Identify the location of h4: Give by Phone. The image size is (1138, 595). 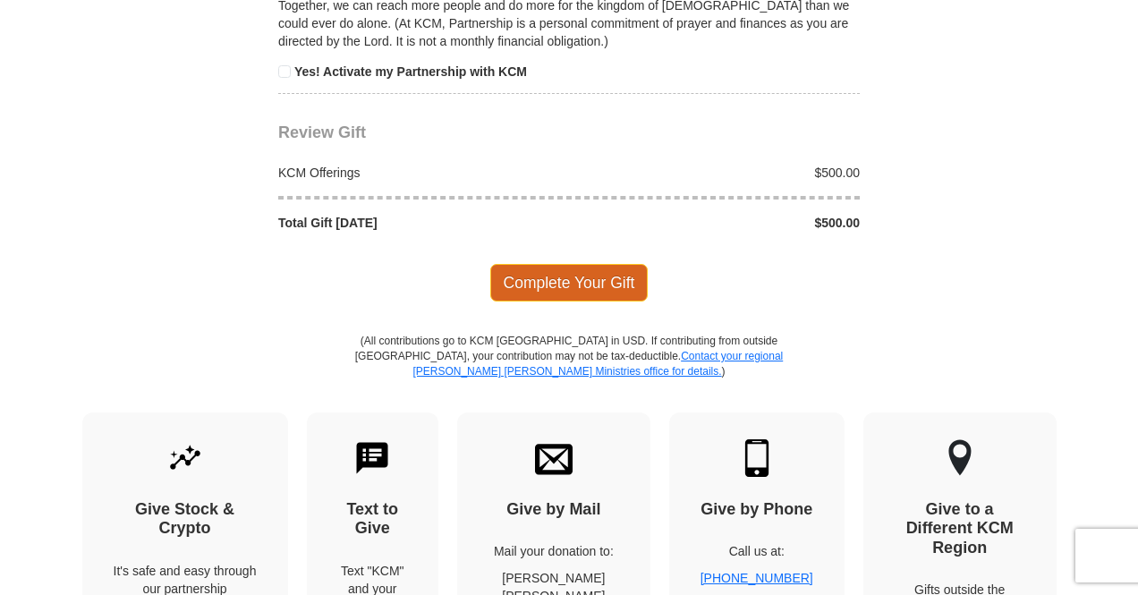
(757, 510).